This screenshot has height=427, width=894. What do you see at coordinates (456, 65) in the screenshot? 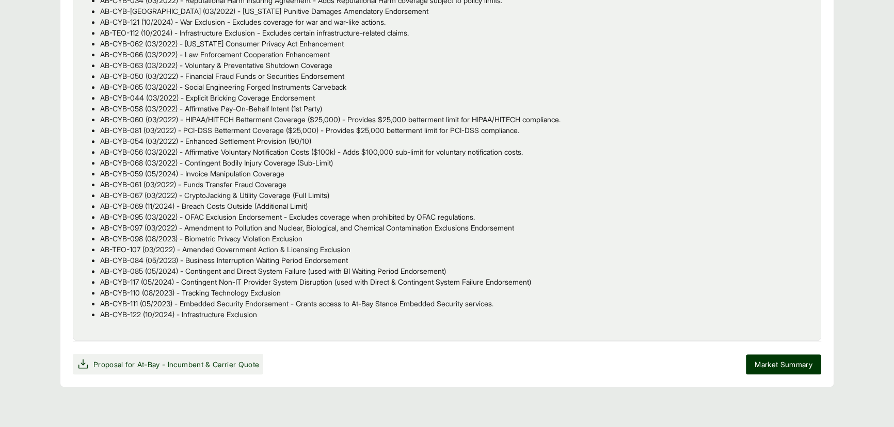
I see `p: AB-CYB-063 (03/2022) - Voluntary & Preventative Shutdown Coverage` at bounding box center [456, 65].